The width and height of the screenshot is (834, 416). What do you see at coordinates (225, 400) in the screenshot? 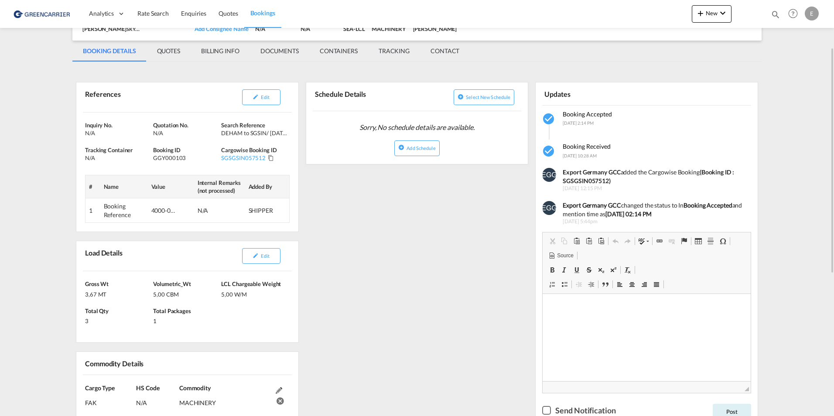
I see `div: MACHINERY` at bounding box center [225, 400].